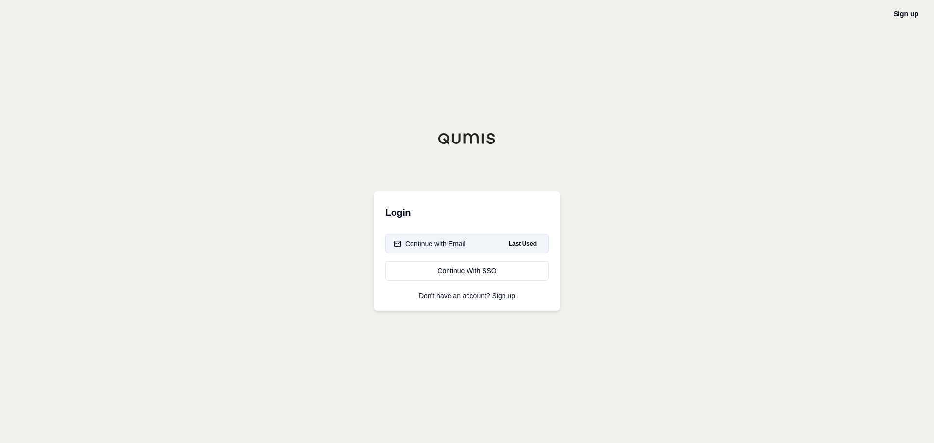 The height and width of the screenshot is (443, 934). I want to click on p: Don't have an account?, so click(467, 296).